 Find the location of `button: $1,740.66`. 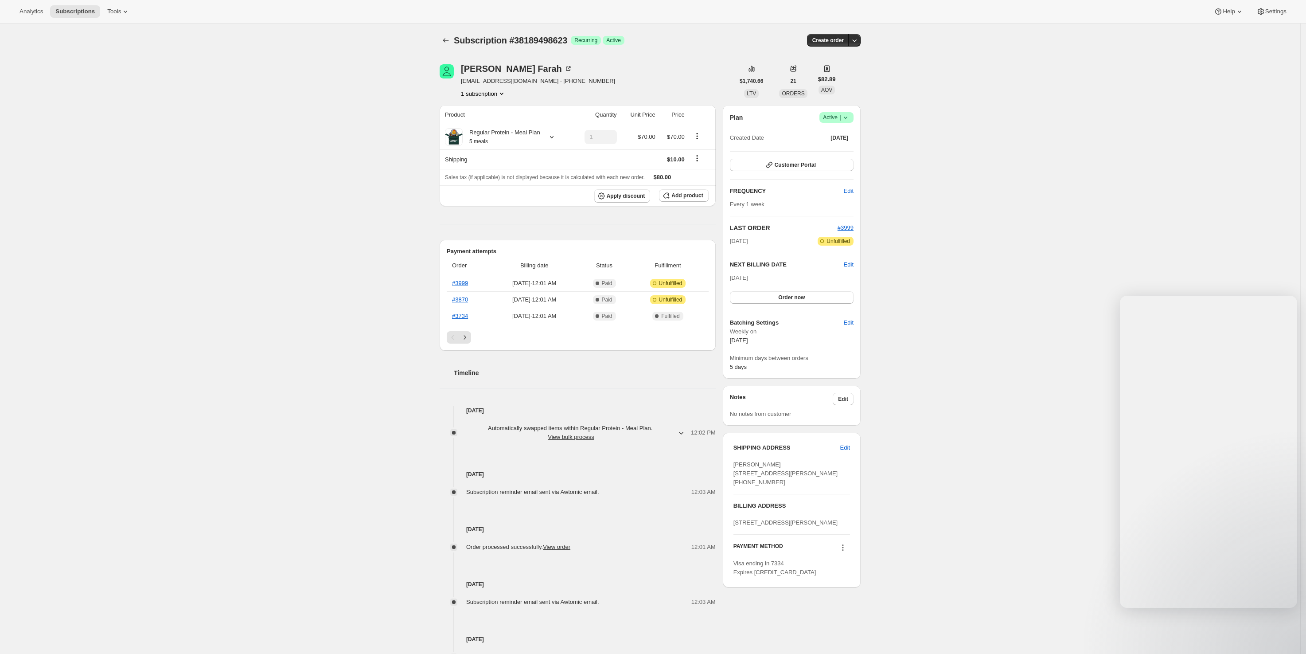

button: $1,740.66 is located at coordinates (751, 81).